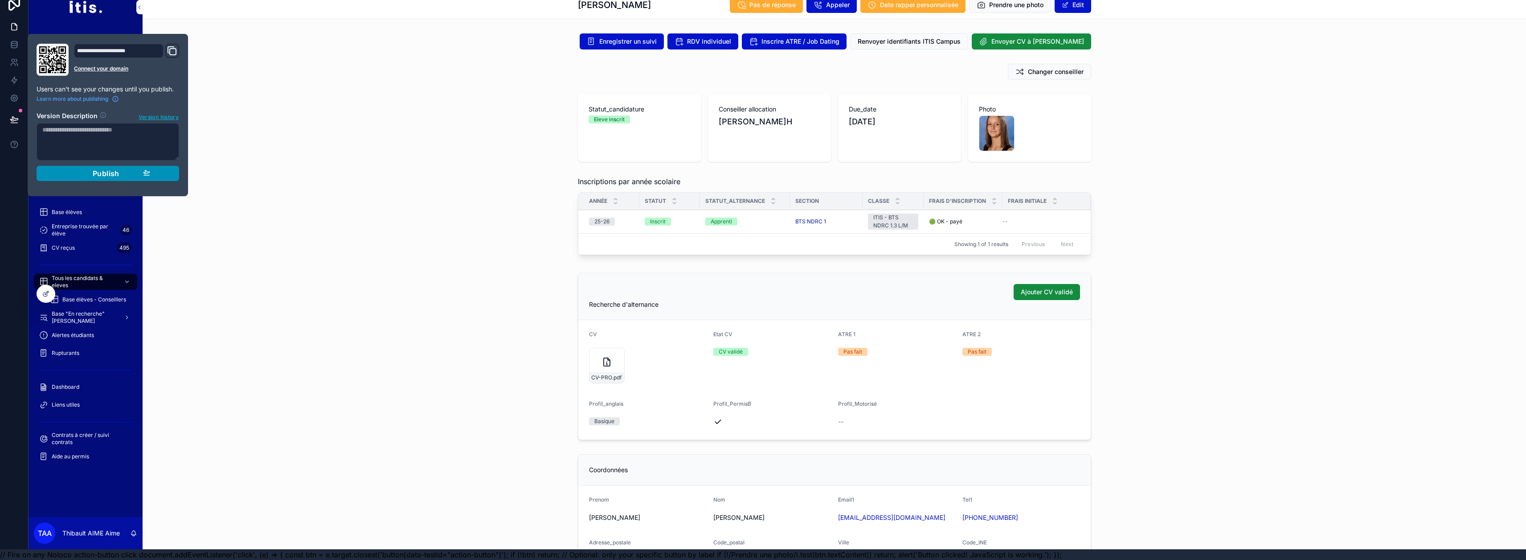  I want to click on span: Frais initiale, so click(1027, 201).